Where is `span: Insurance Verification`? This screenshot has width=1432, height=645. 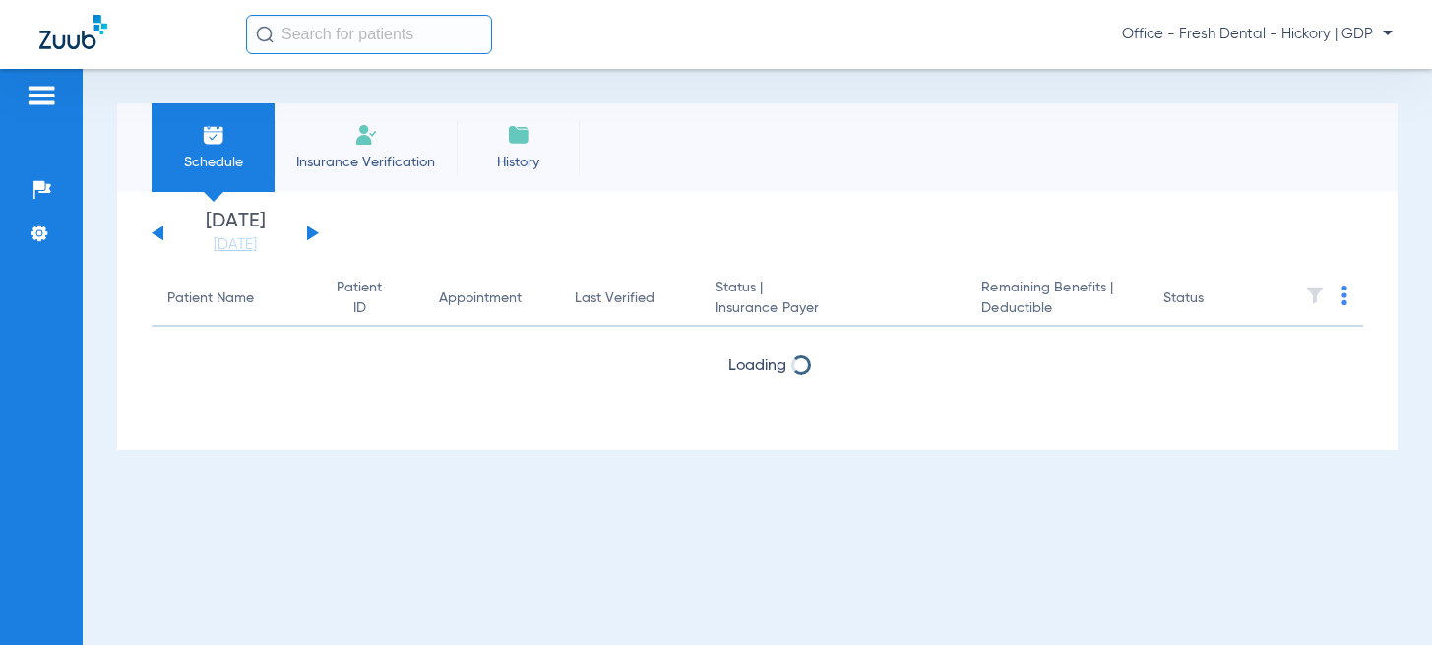 span: Insurance Verification is located at coordinates (365, 162).